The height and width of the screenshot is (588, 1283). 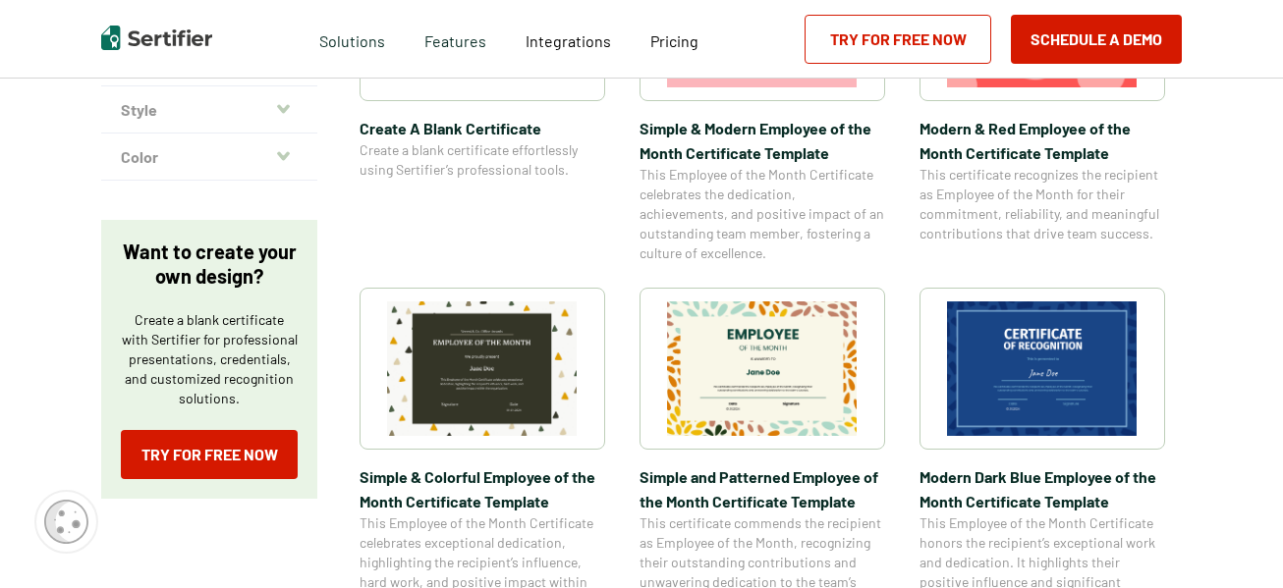 I want to click on span: Simple and Patterned Employee of the Month Certificate Template, so click(x=762, y=489).